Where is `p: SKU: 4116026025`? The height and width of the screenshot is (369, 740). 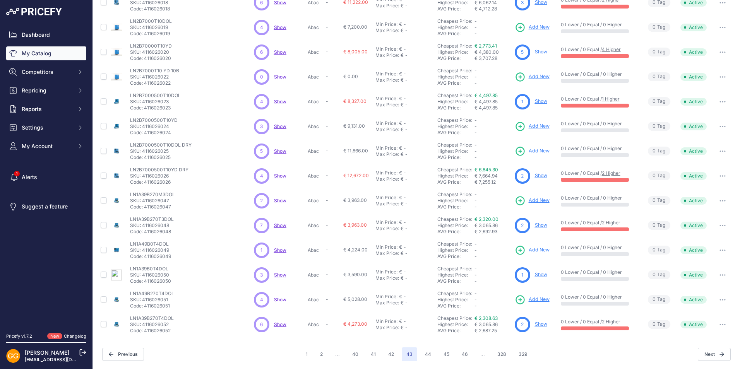
p: SKU: 4116026025 is located at coordinates (161, 151).